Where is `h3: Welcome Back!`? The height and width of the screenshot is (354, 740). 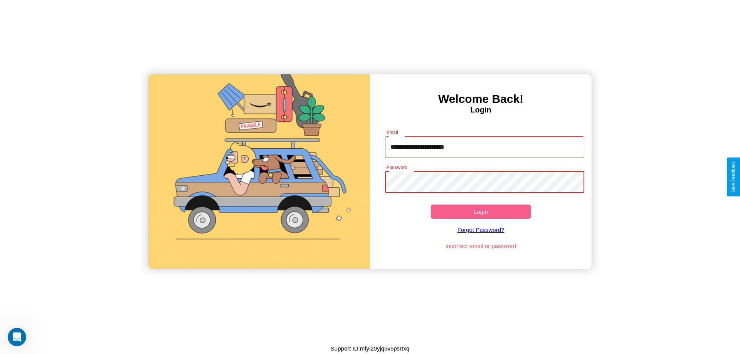
h3: Welcome Back! is located at coordinates (480, 99).